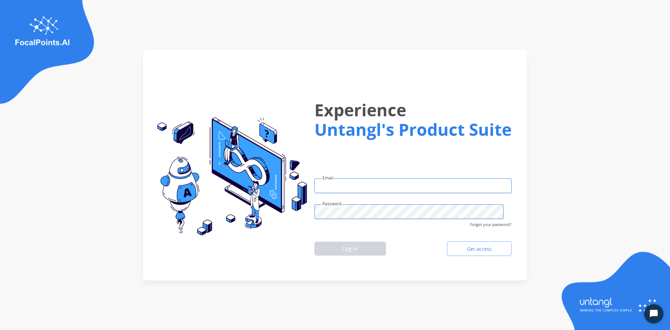 Image resolution: width=670 pixels, height=330 pixels. What do you see at coordinates (413, 110) in the screenshot?
I see `h1: Experience` at bounding box center [413, 110].